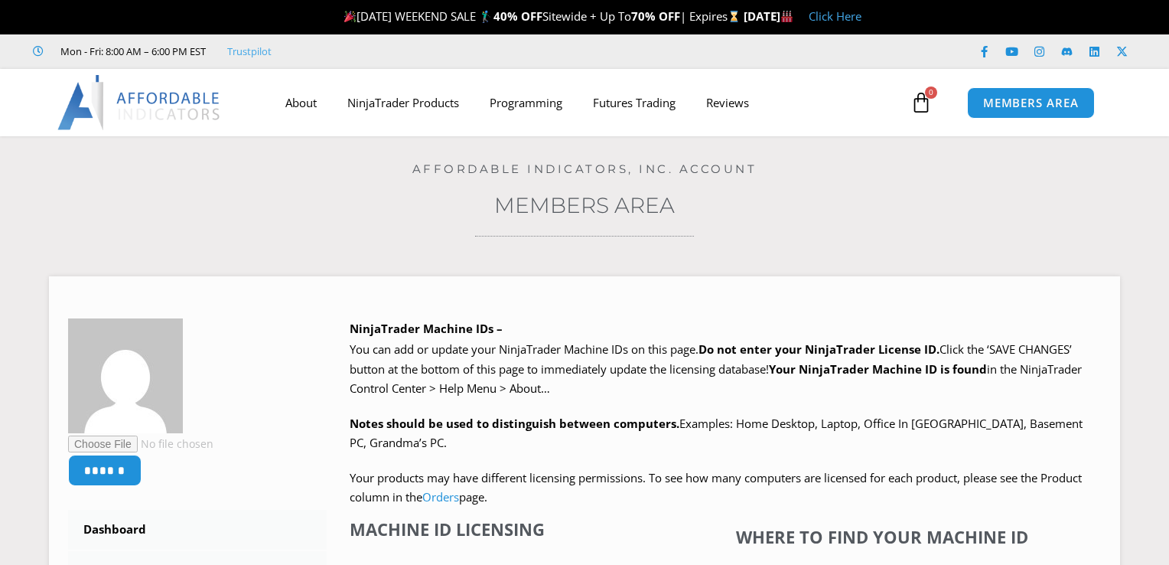 The image size is (1169, 565). Describe the element at coordinates (441, 497) in the screenshot. I see `a: Orders` at that location.